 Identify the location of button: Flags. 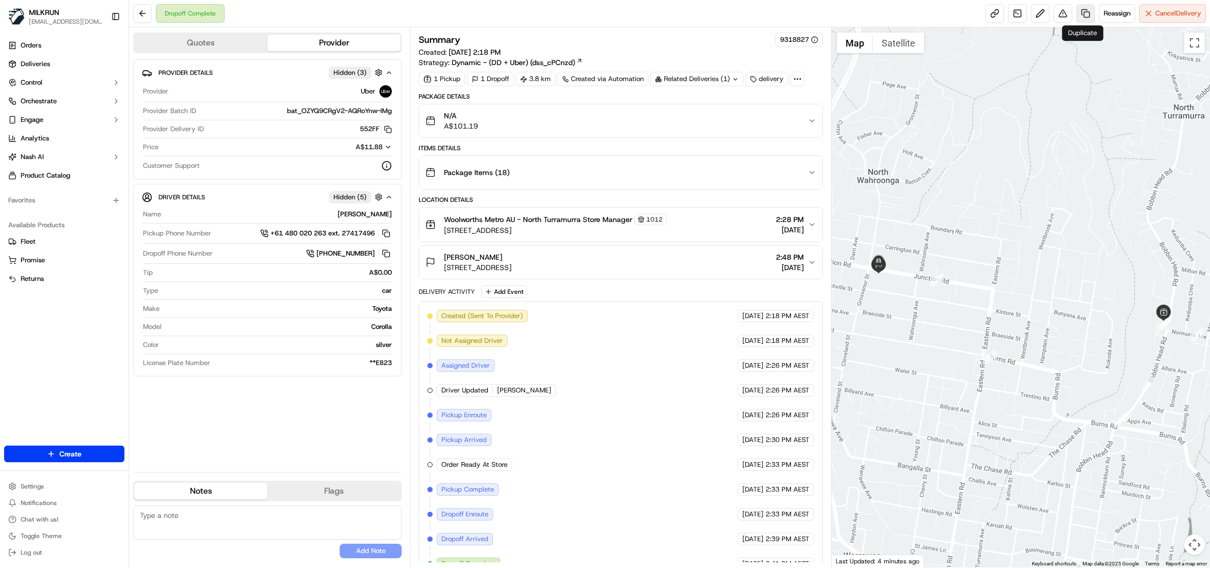
(334, 491).